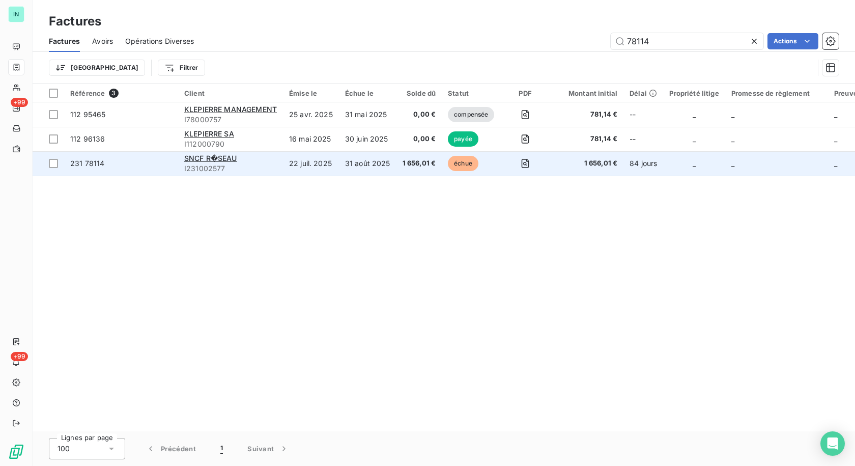 Image resolution: width=855 pixels, height=466 pixels. What do you see at coordinates (231, 120) in the screenshot?
I see `span: I78000757` at bounding box center [231, 120].